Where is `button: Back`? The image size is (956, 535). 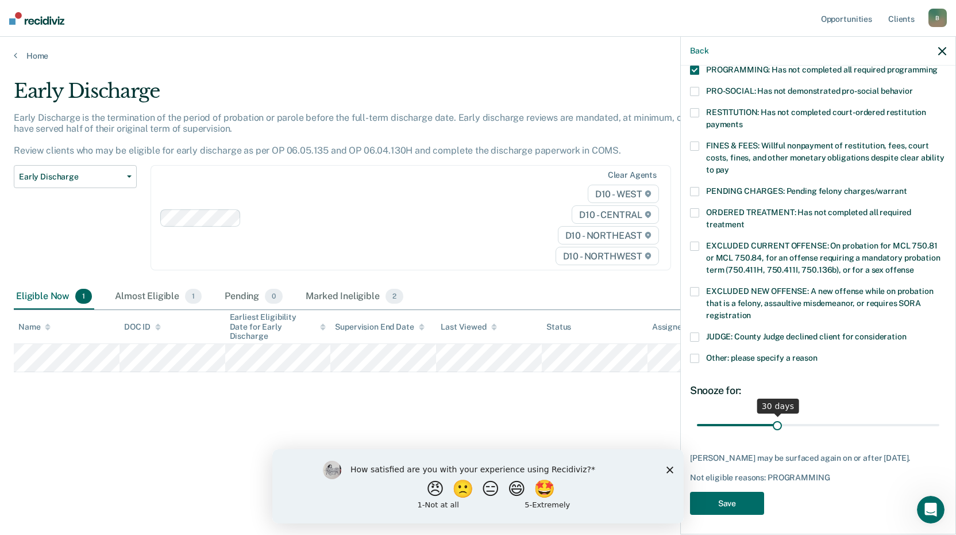 button: Back is located at coordinates (700, 51).